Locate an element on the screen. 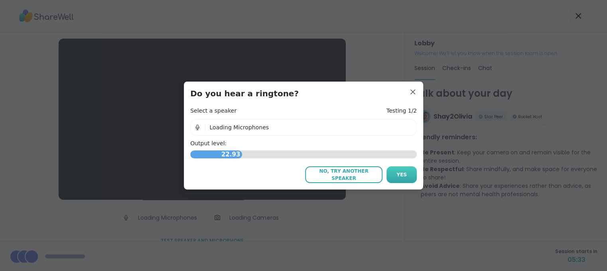  span: Yes is located at coordinates (401, 175).